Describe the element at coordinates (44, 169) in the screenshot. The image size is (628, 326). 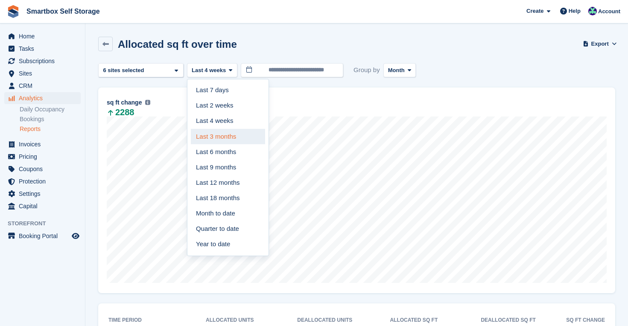
I see `span: Coupons` at that location.